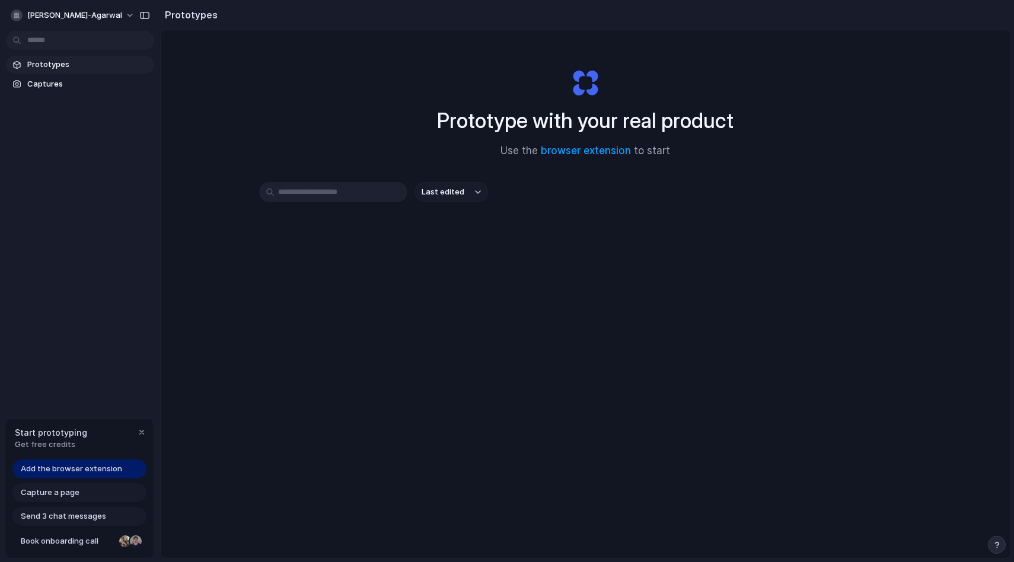 The image size is (1014, 562). I want to click on span: Get free credits, so click(51, 445).